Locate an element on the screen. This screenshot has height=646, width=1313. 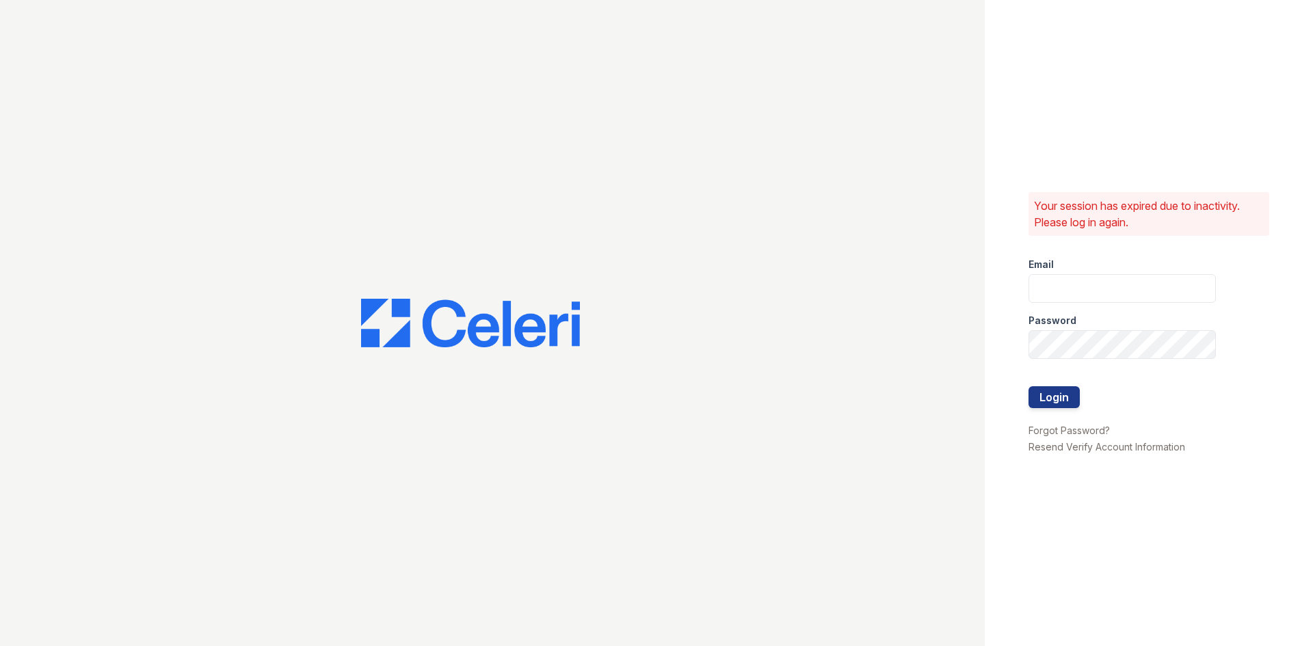
a: Resend Verify Account Information is located at coordinates (1107, 447).